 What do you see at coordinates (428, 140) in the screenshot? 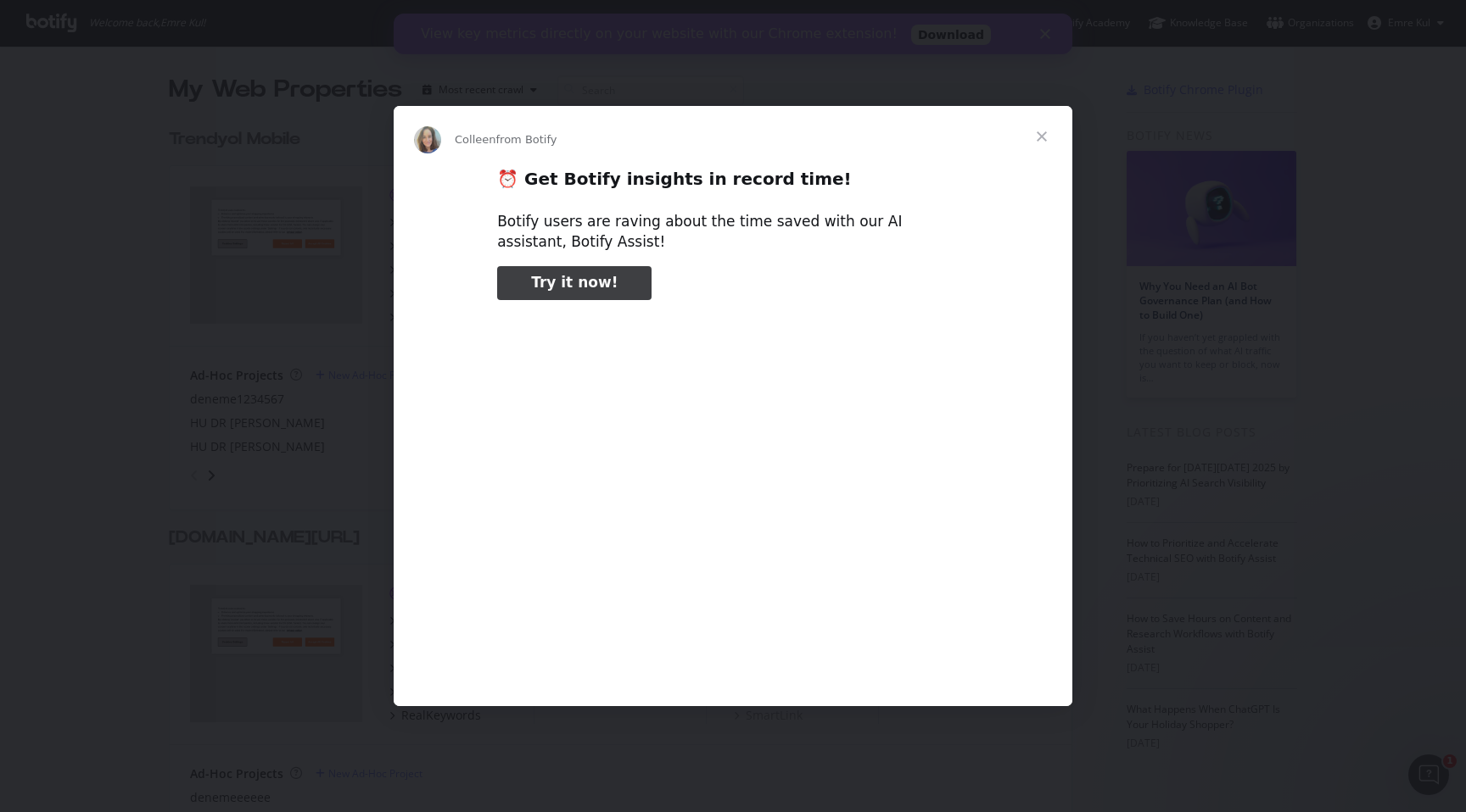
I see `img: Profile image for Colleen` at bounding box center [428, 140].